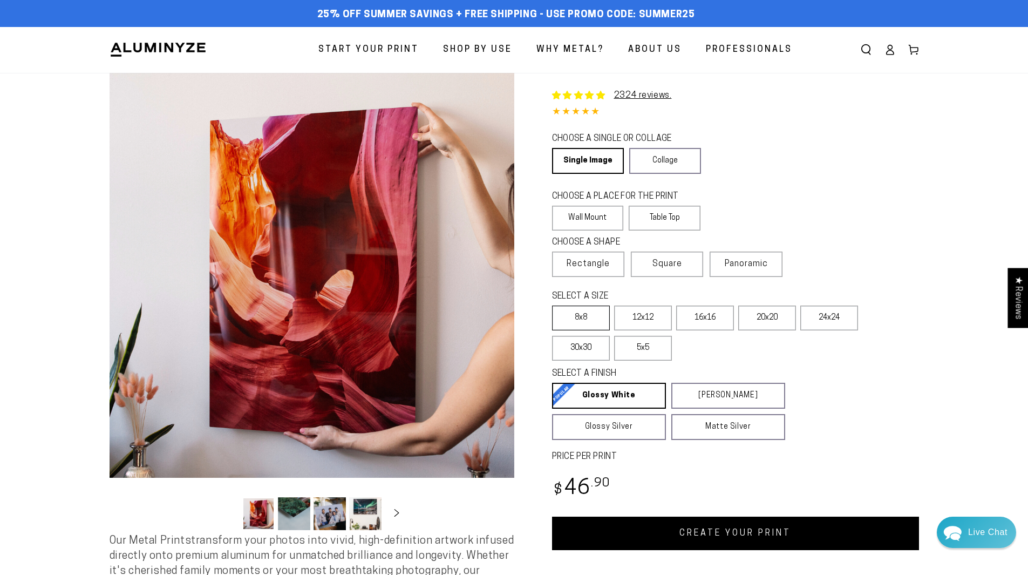  What do you see at coordinates (987, 532) in the screenshot?
I see `div: Contact Us Directly` at bounding box center [987, 532].